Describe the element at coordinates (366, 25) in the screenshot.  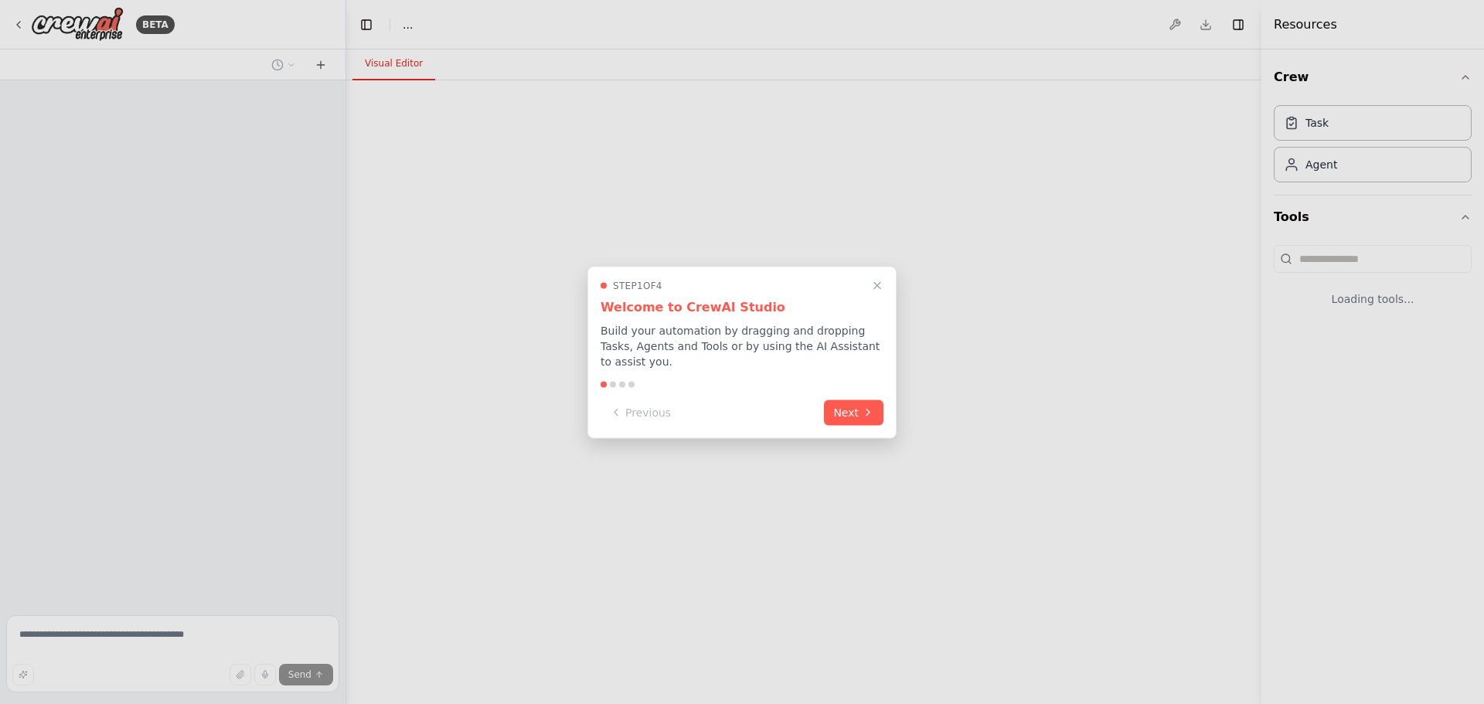
I see `button: Hide left sidebar` at that location.